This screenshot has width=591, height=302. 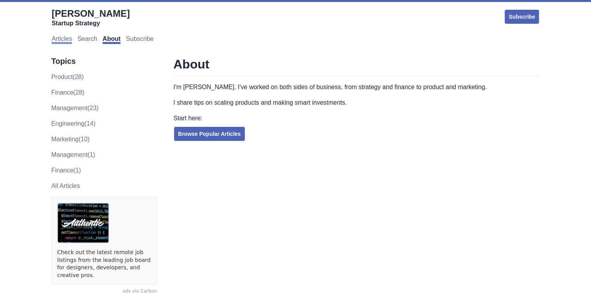 I want to click on a: All Articles, so click(x=66, y=185).